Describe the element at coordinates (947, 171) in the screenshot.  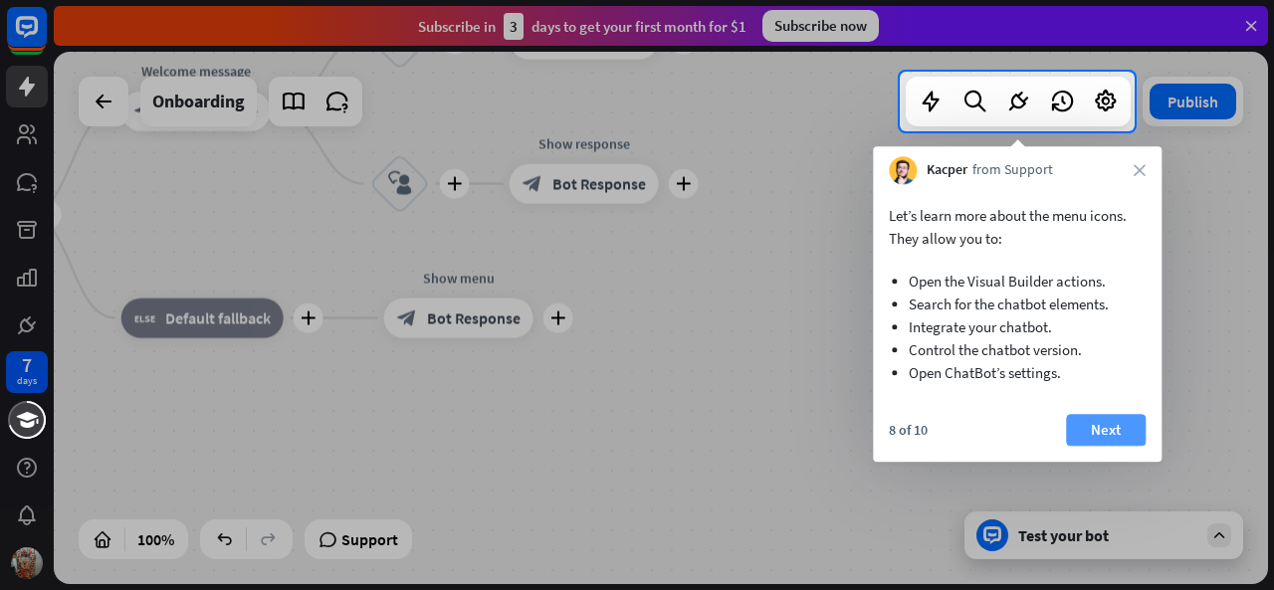
I see `span: Kacper` at that location.